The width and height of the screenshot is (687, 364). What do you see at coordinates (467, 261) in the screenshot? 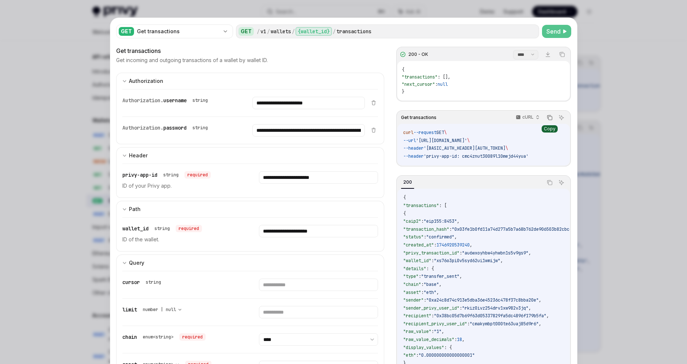
I see `span: "xs76o3pi0v5syd62ui1wmijw"` at bounding box center [467, 261].